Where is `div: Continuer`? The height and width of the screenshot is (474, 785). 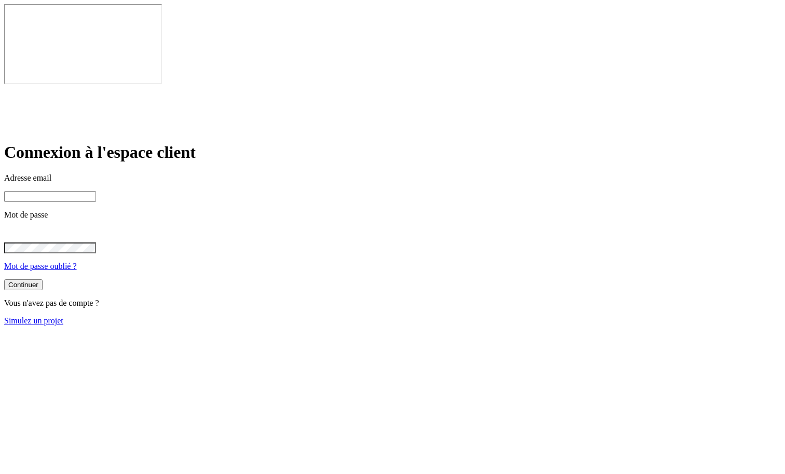
div: Continuer is located at coordinates (23, 284).